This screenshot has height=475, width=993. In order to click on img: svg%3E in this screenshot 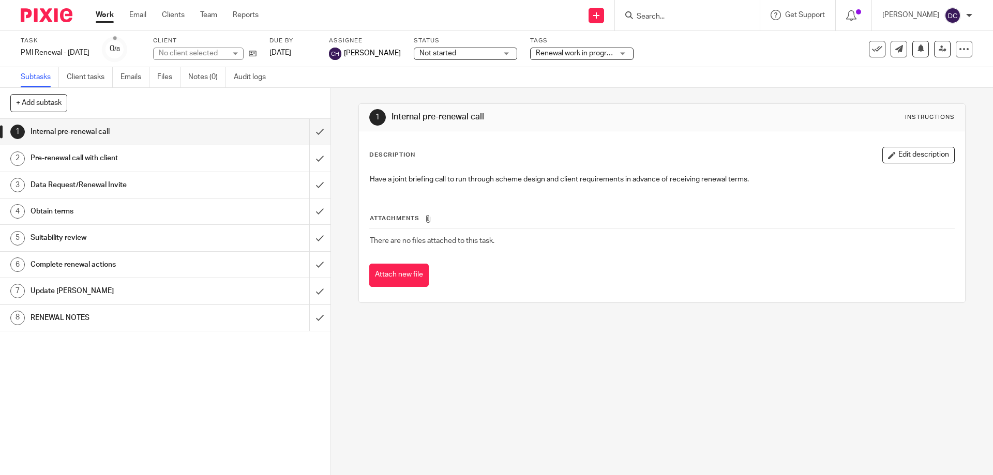, I will do `click(952, 16)`.